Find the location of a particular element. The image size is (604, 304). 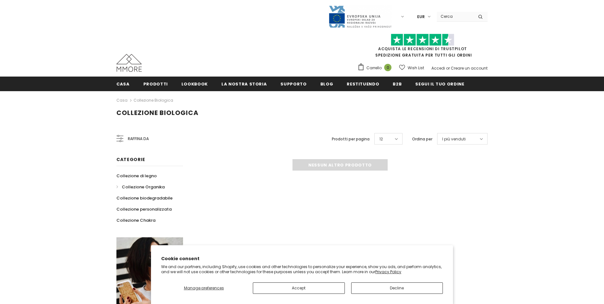

span: Manage preferences is located at coordinates (204, 288).